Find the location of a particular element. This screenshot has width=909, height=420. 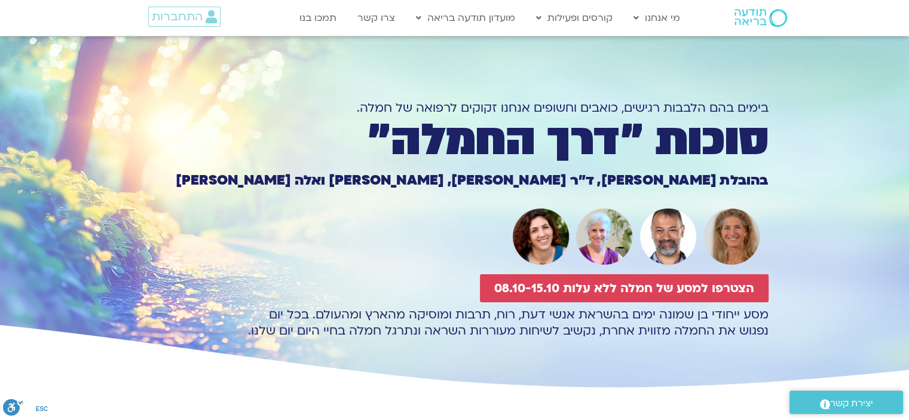

a: מי אנחנו is located at coordinates (657, 18).